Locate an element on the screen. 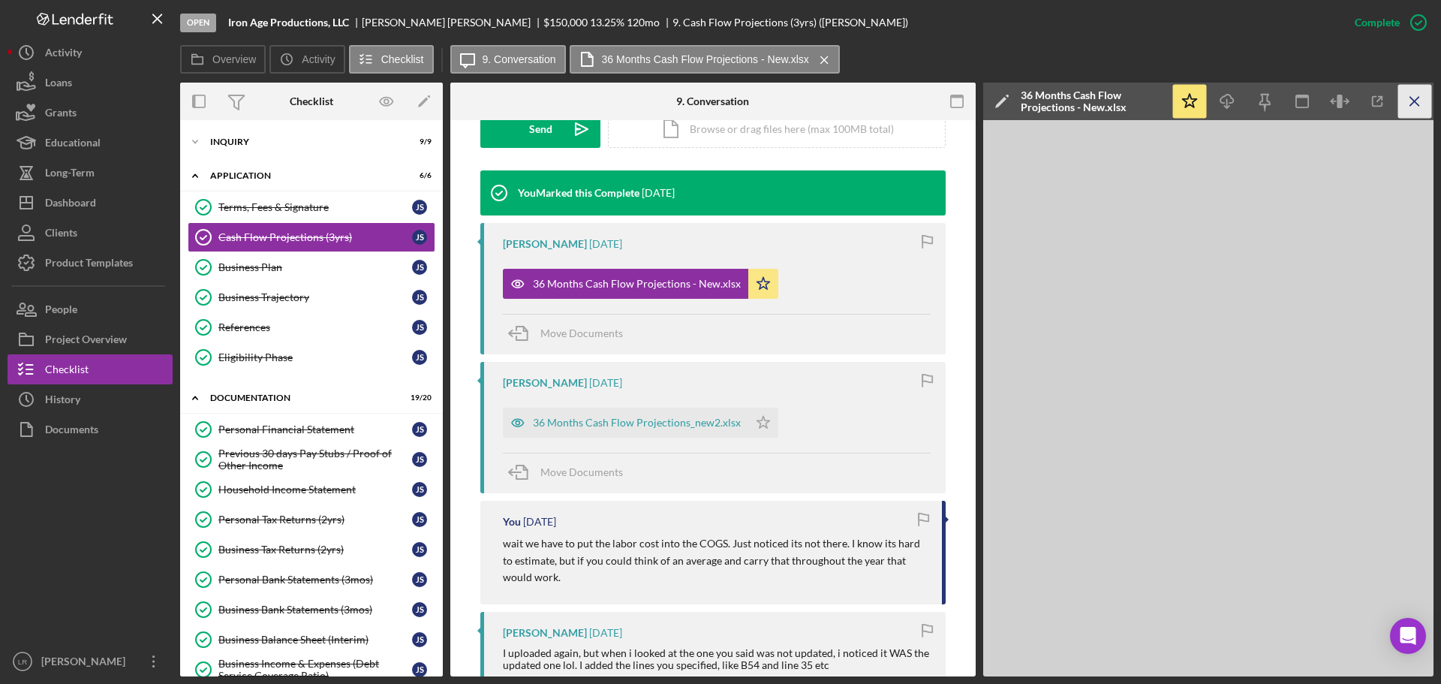 This screenshot has height=684, width=1441. a: Checklist is located at coordinates (90, 369).